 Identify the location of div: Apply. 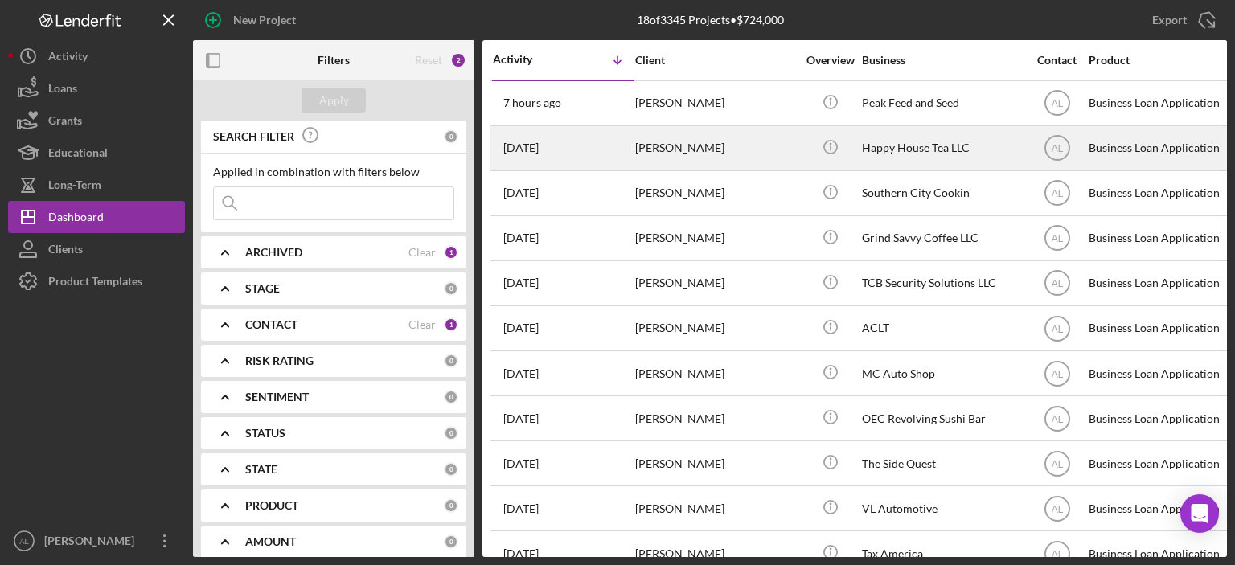
(334, 100).